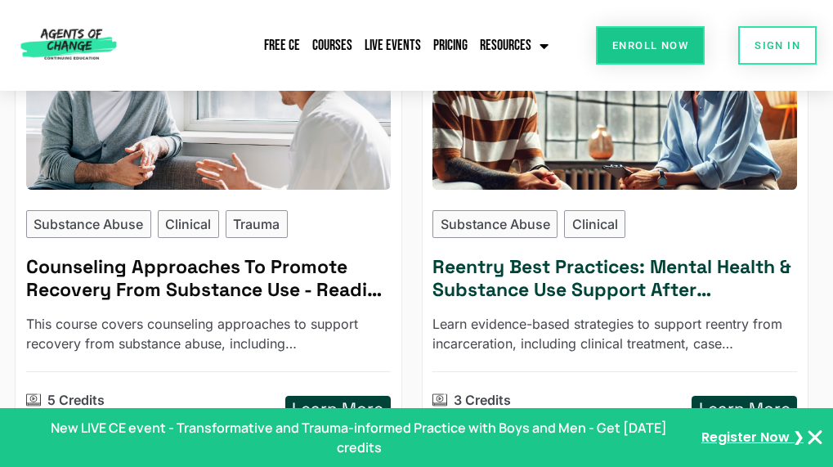 The width and height of the screenshot is (833, 467). Describe the element at coordinates (256, 224) in the screenshot. I see `p: Trauma` at that location.